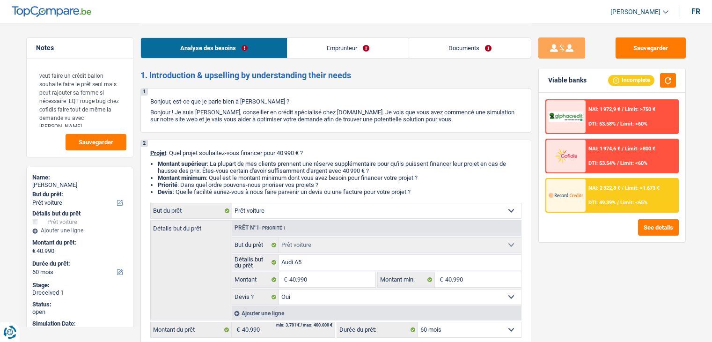 The width and height of the screenshot is (712, 342). Describe the element at coordinates (604, 148) in the screenshot. I see `span: NAI: 1 974,6 €` at that location.